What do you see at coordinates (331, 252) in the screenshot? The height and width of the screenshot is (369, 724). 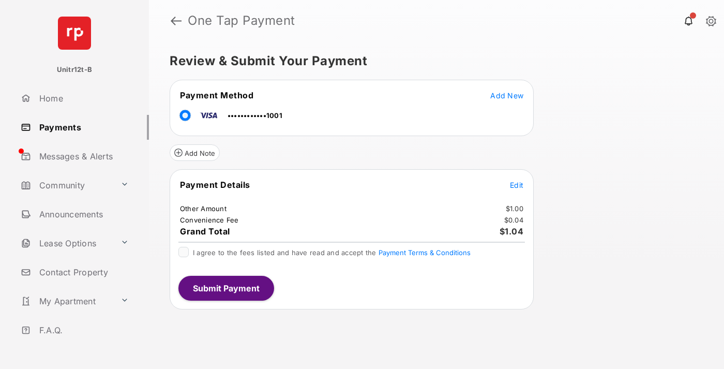 I see `span: I agree to the fees listed and have read and accept the` at bounding box center [331, 252].